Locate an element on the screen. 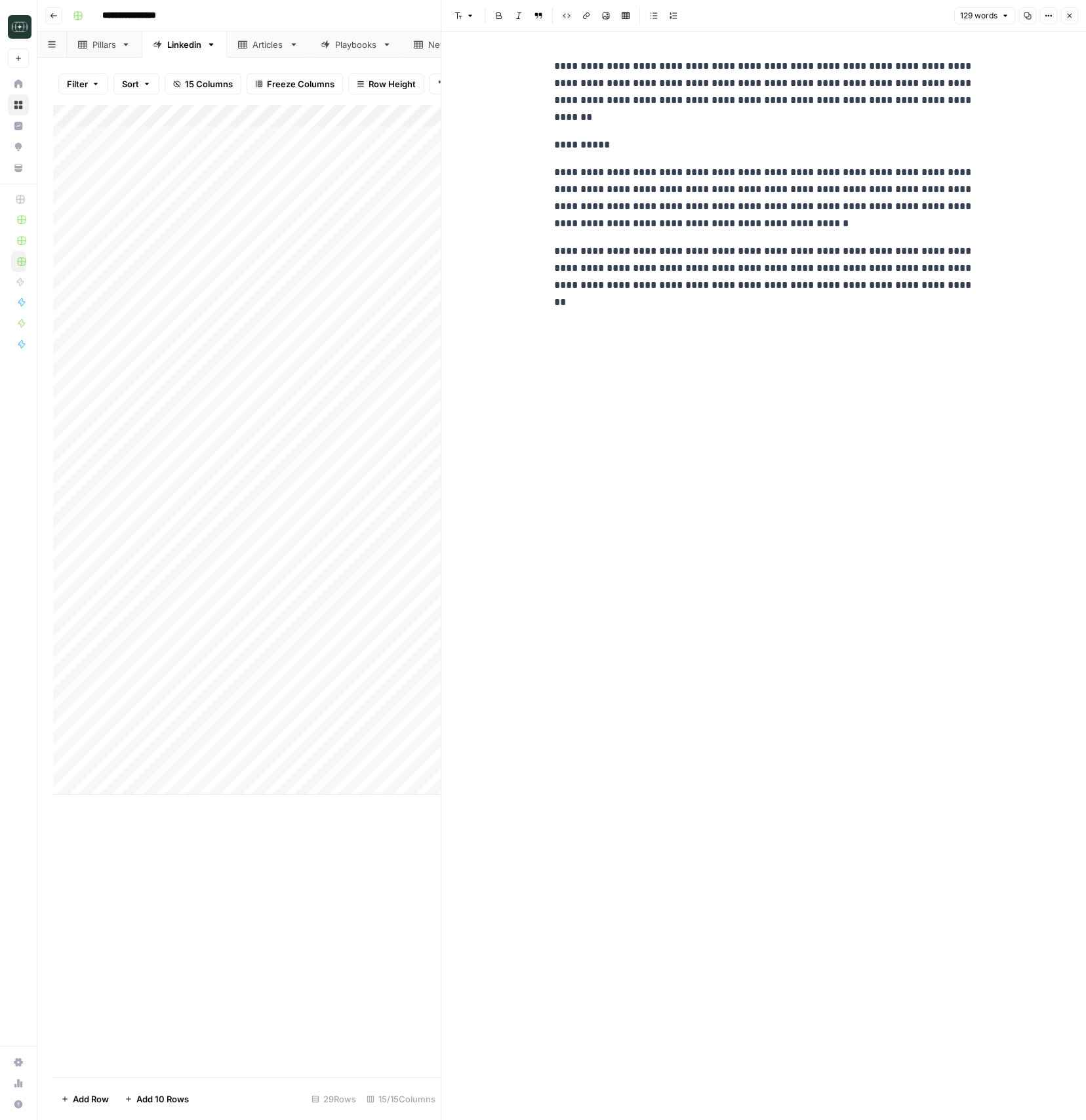  a: Your Data is located at coordinates (18, 168).